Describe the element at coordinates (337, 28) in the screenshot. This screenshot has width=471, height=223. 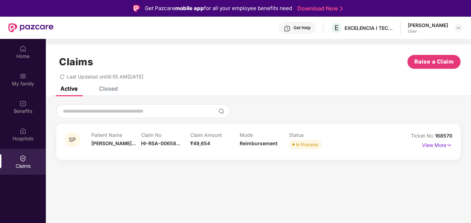
I see `span: E` at that location.